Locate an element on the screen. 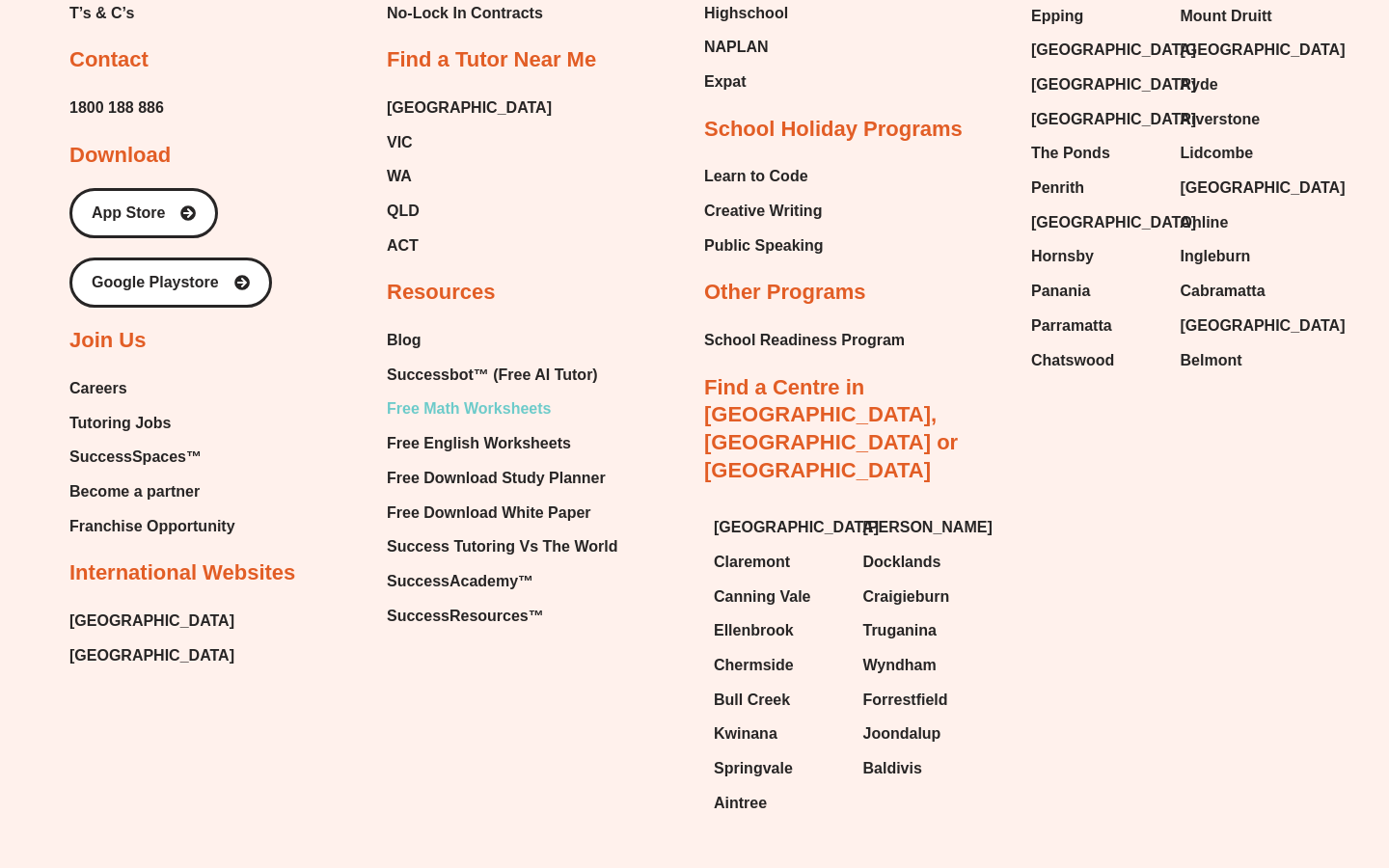 The image size is (1389, 868). span: Blog is located at coordinates (404, 340).